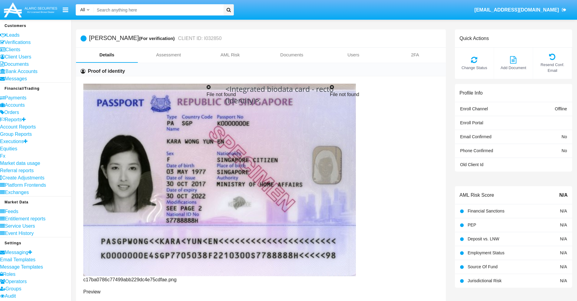 This screenshot has width=577, height=301. Describe the element at coordinates (9, 274) in the screenshot. I see `span: Roles` at that location.